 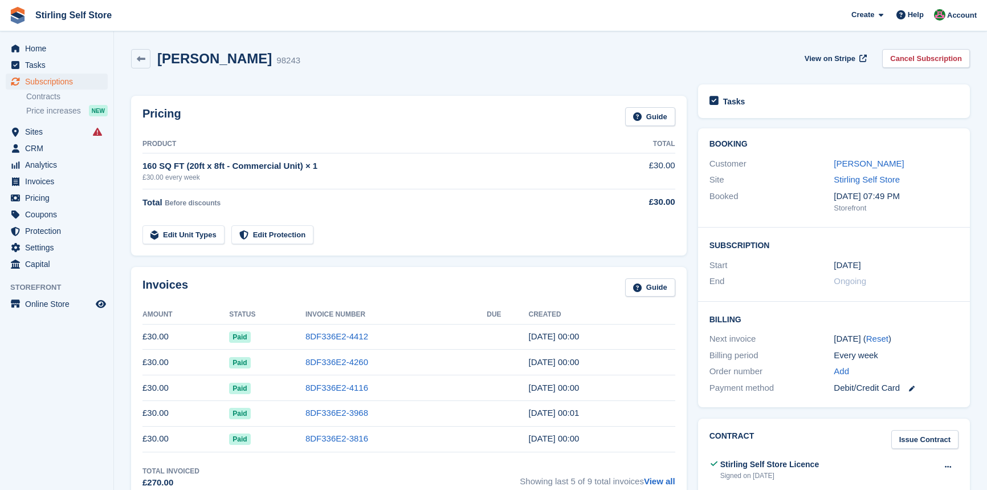 What do you see at coordinates (97, 132) in the screenshot?
I see `i: Smart entry sync failures have occurred` at bounding box center [97, 132].